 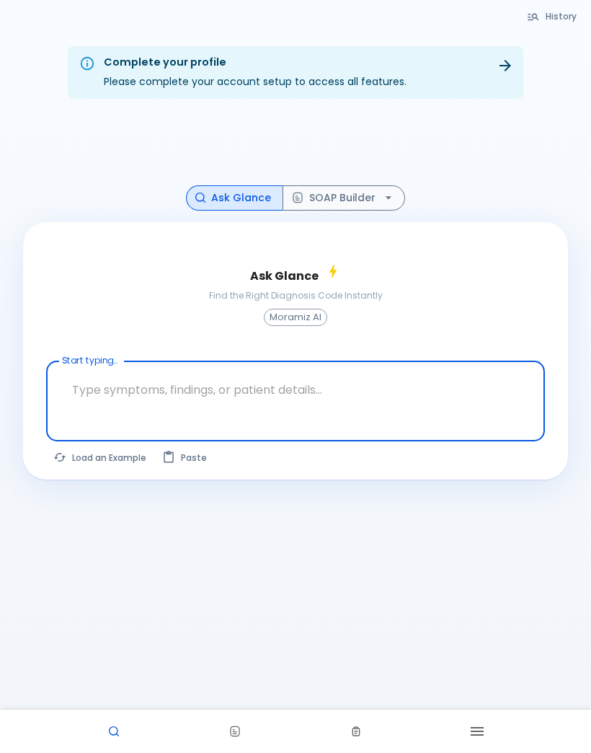 What do you see at coordinates (89, 360) in the screenshot?
I see `label: Start typing...` at bounding box center [89, 360].